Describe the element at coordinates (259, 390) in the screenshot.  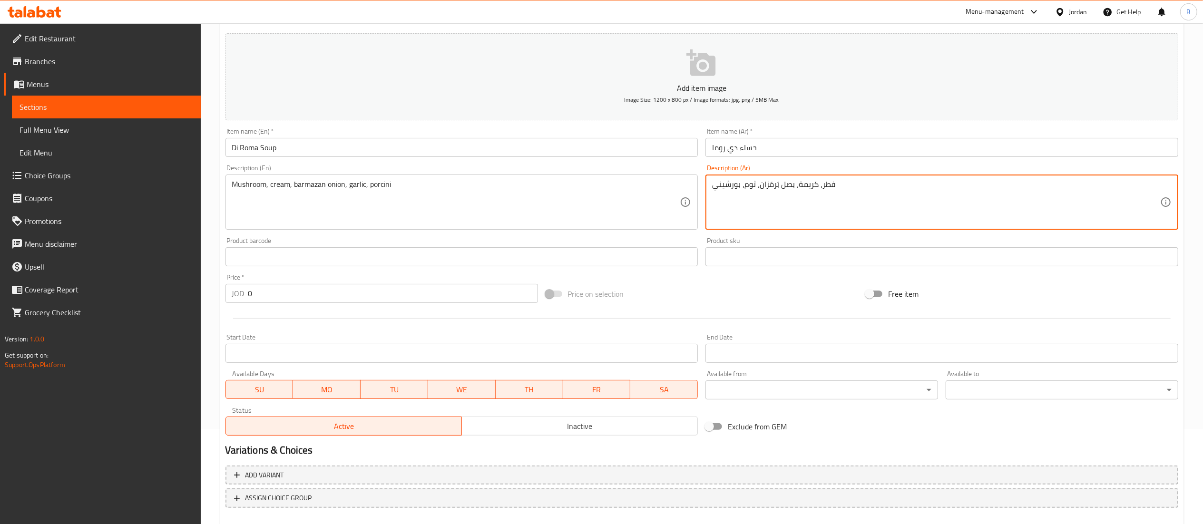
I see `button: SU` at that location.